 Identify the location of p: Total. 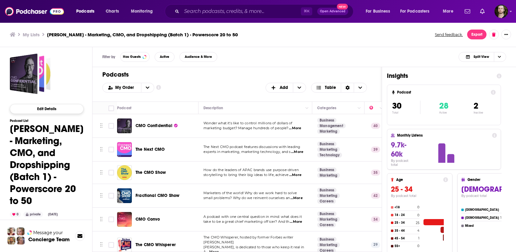
(406, 113).